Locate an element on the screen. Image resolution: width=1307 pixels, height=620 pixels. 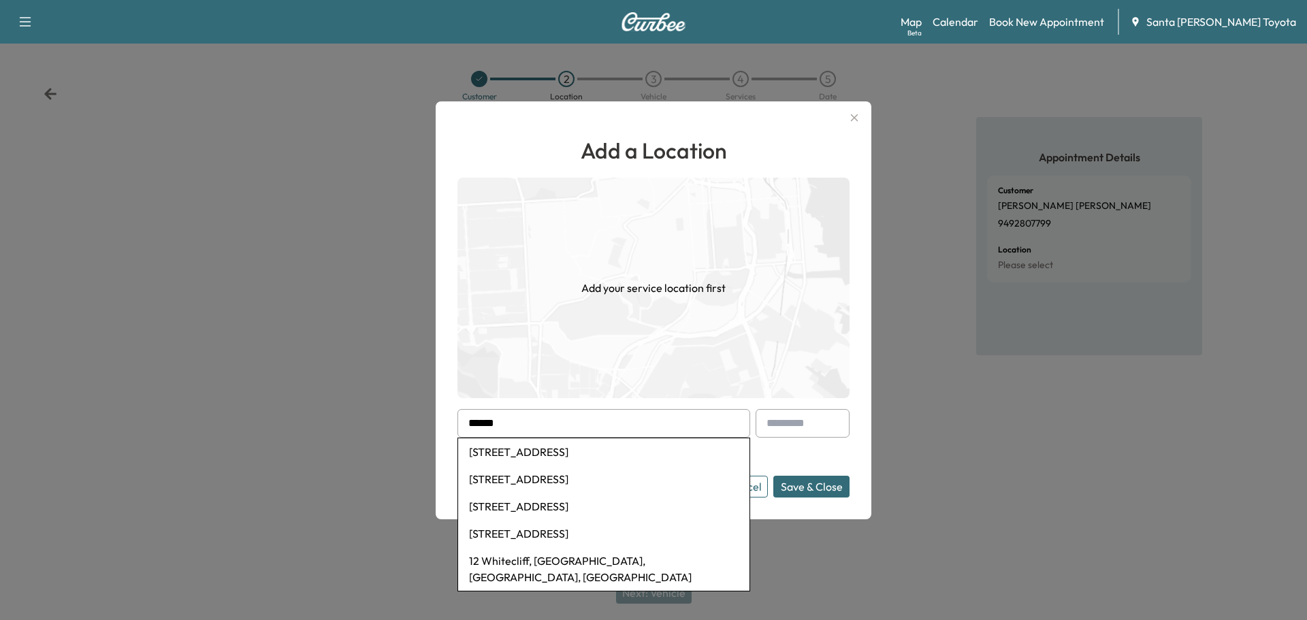
h1: Add a Location is located at coordinates (653, 150).